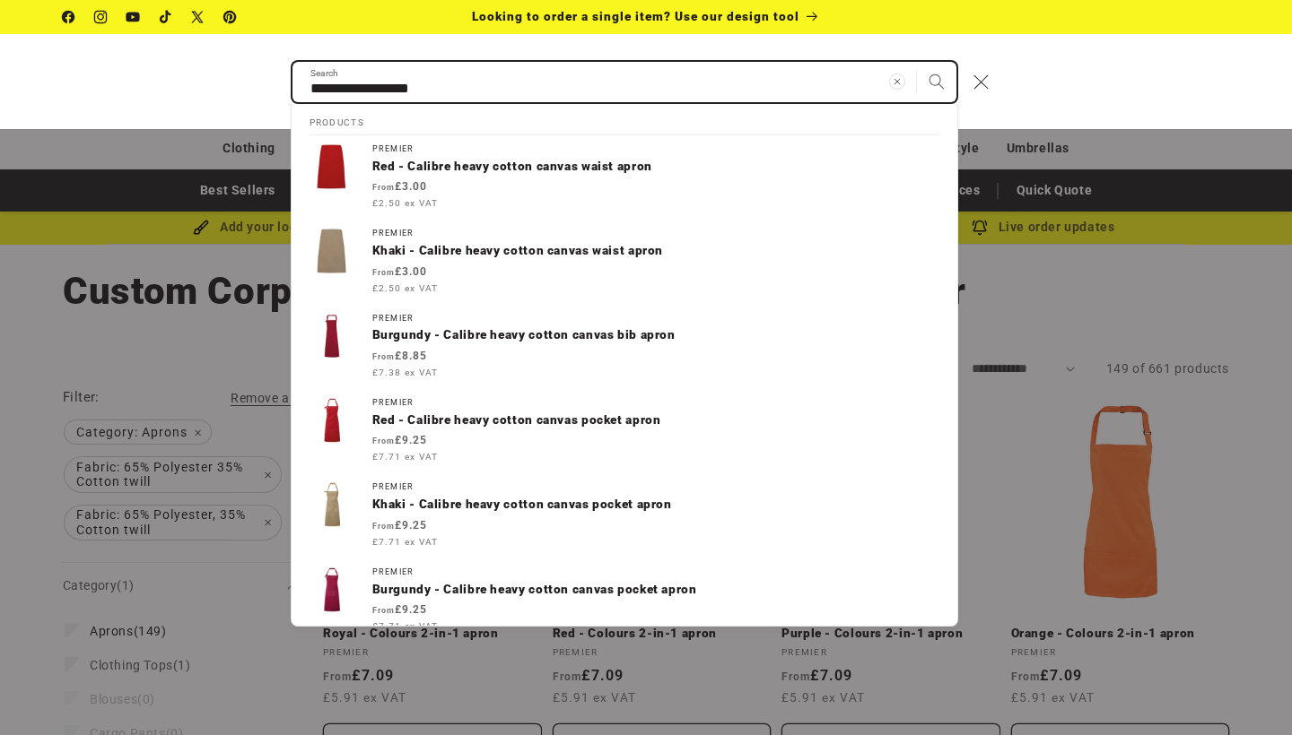 This screenshot has height=735, width=1292. Describe the element at coordinates (656, 590) in the screenshot. I see `p: Burgundy - Calibre heavy cotton canvas pocket apron` at that location.